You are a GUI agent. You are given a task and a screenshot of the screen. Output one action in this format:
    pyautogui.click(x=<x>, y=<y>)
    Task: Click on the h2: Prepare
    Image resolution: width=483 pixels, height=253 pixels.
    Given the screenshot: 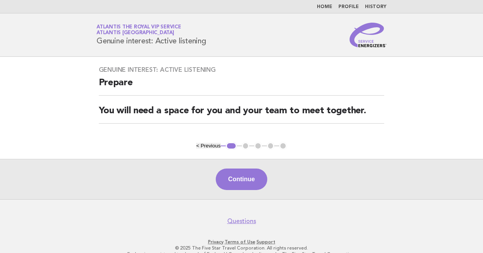 What is the action you would take?
    pyautogui.click(x=241, y=86)
    